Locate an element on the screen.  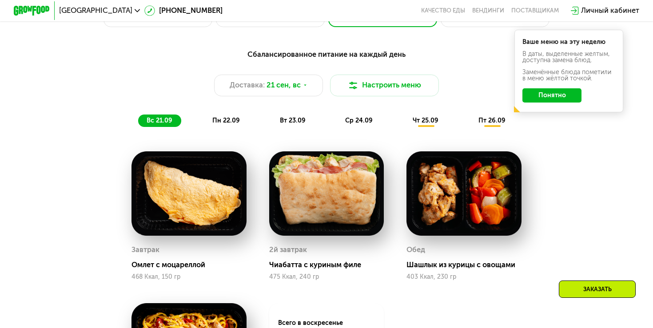
a: Качество еды is located at coordinates (443, 11).